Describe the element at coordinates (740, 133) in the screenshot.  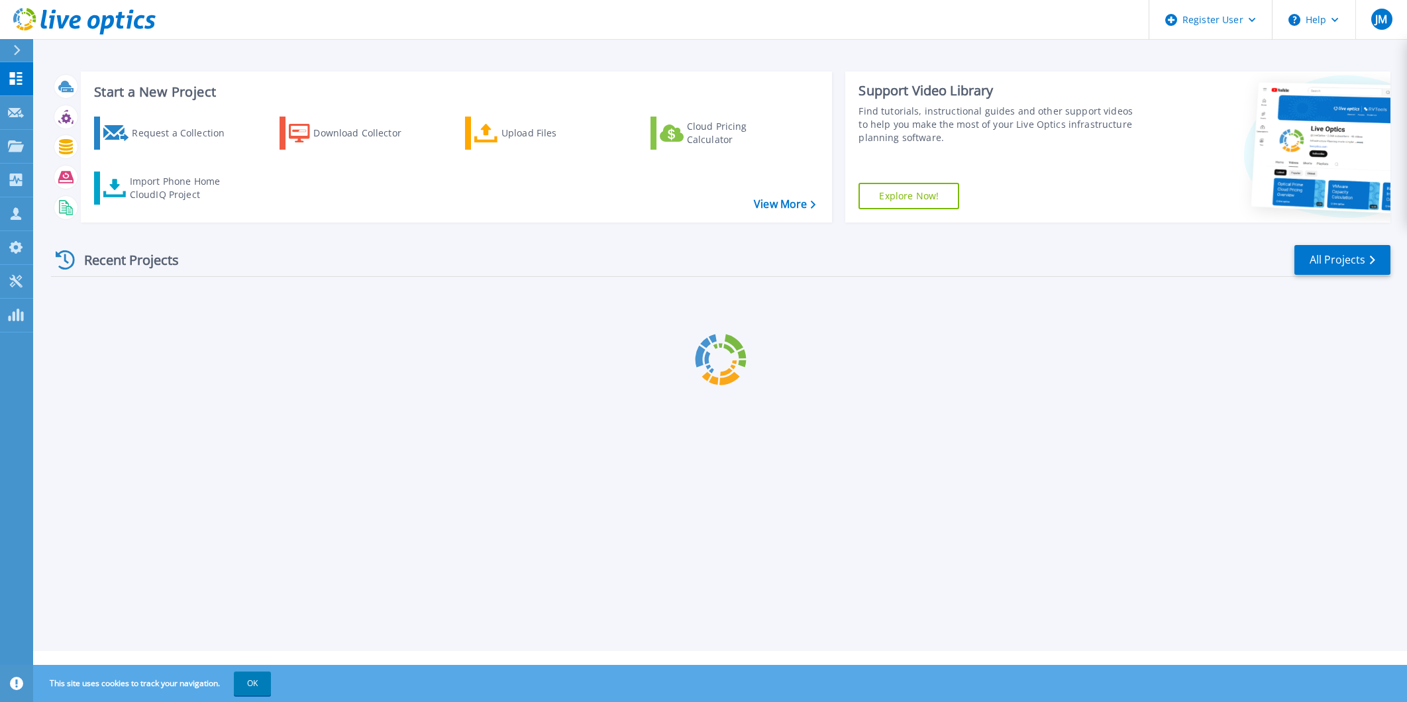
I see `div: Cloud Pricing Calculator` at that location.